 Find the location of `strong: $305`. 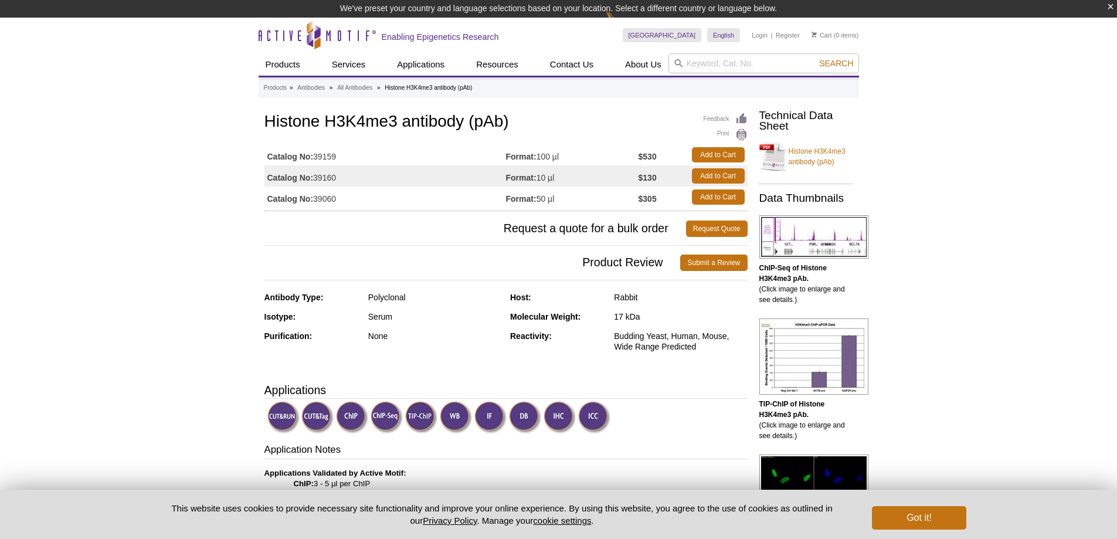

strong: $305 is located at coordinates (648, 199).